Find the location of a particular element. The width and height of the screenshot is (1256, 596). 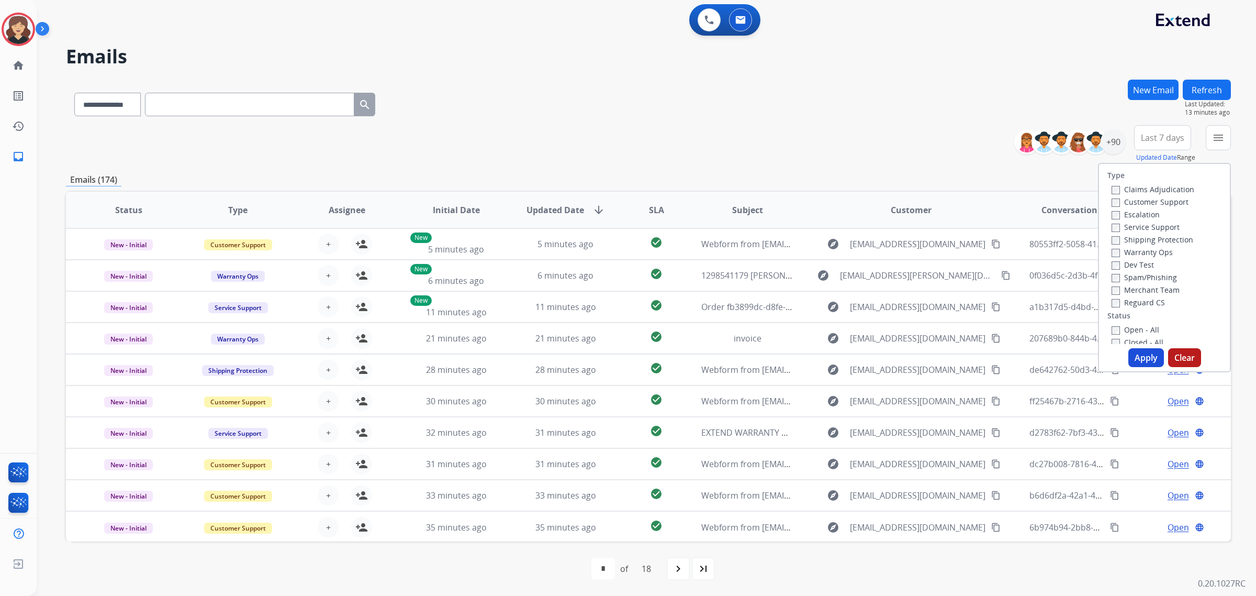

span: b6d6df2a-42a1-4a89-9c94-a82c4c1f0727 is located at coordinates (1108, 495).